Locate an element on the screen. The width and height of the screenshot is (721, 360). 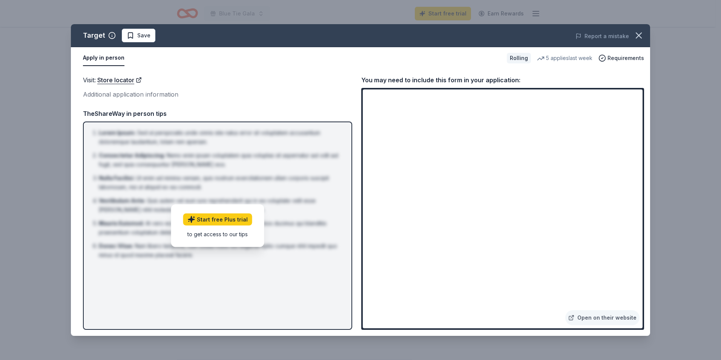
button: Apply in person is located at coordinates (104, 58).